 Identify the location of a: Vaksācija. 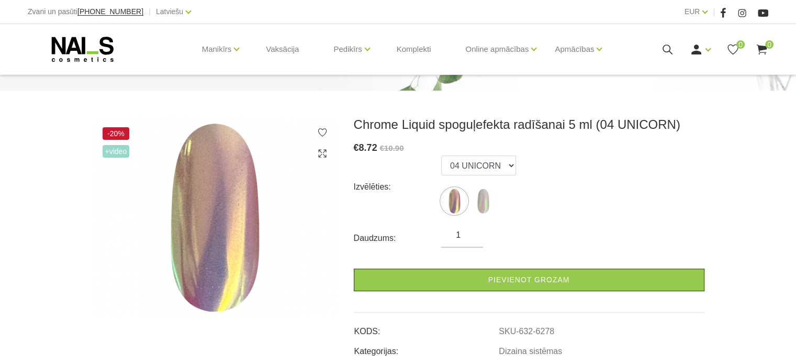
(282, 49).